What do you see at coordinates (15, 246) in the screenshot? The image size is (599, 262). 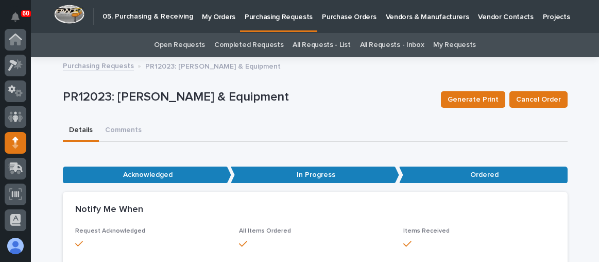 I see `button: users-avatar` at bounding box center [15, 246].